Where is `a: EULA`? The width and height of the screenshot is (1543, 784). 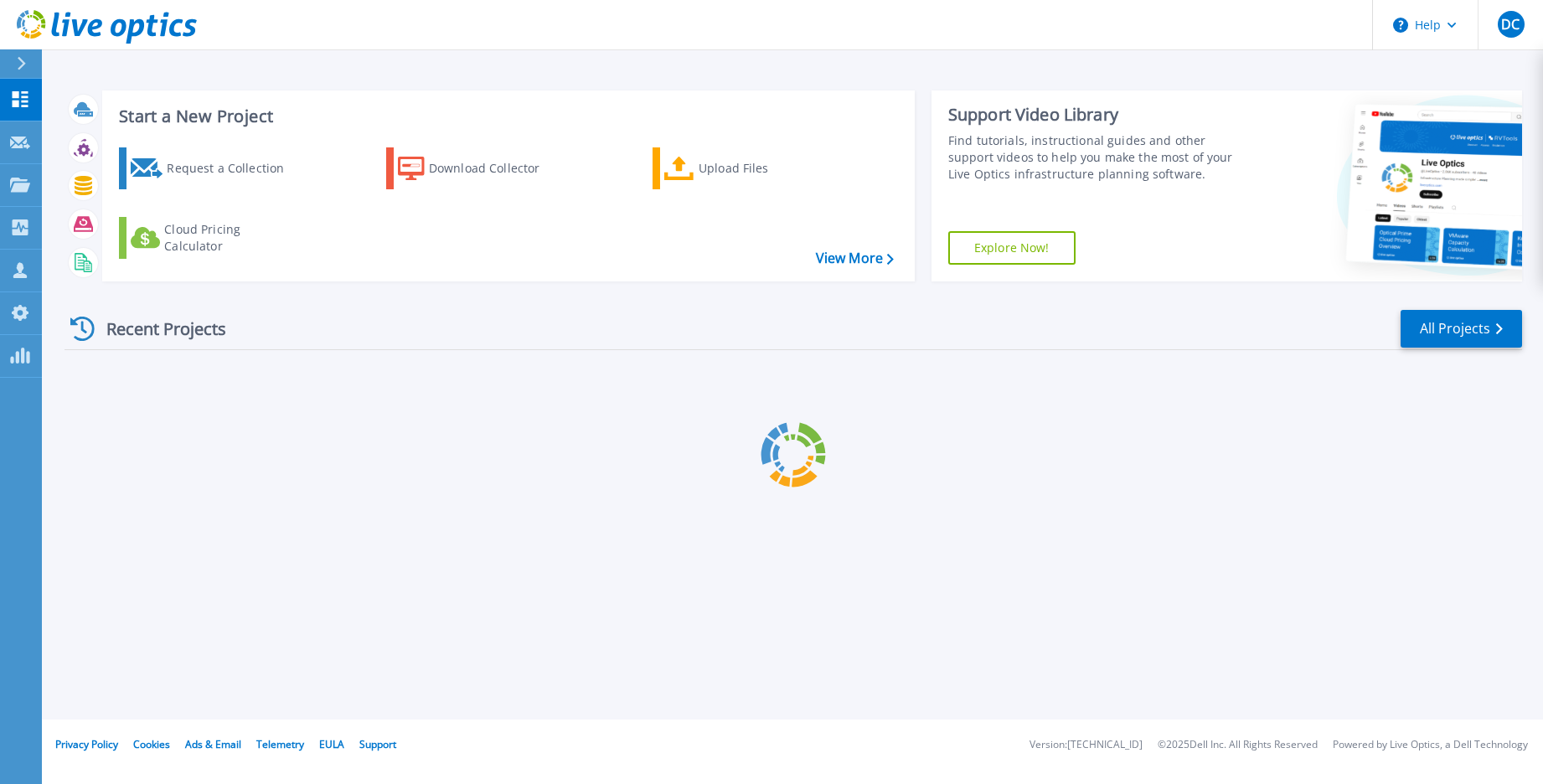 a: EULA is located at coordinates (331, 744).